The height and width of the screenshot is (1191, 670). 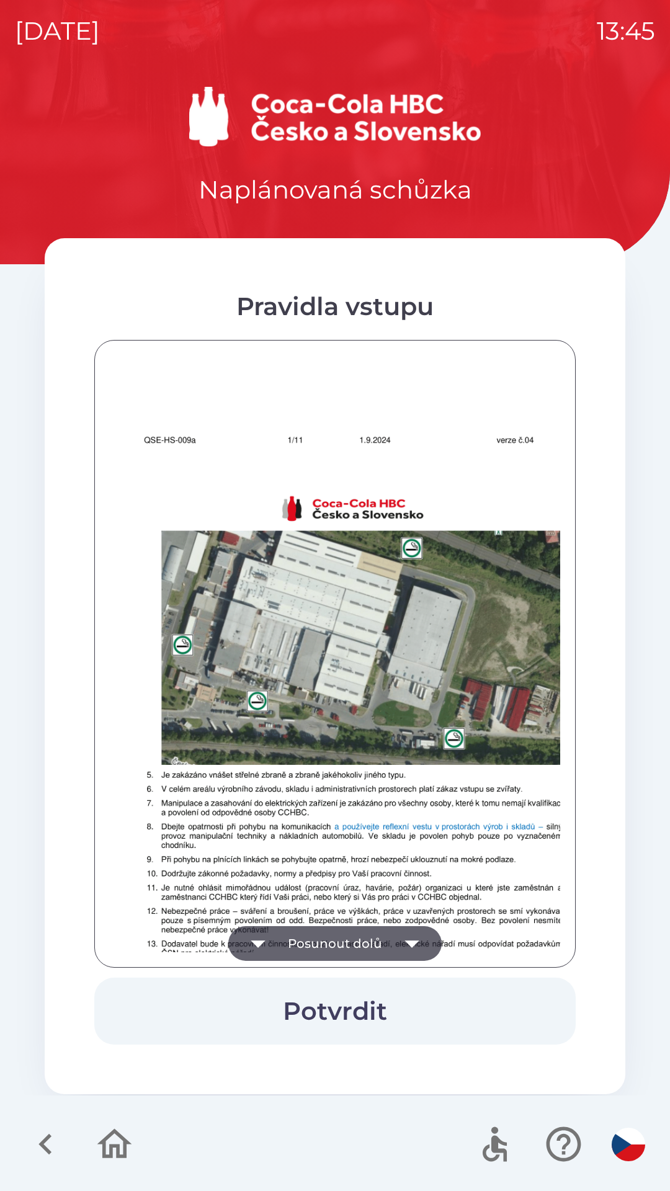 What do you see at coordinates (335, 943) in the screenshot?
I see `button: Posunout dolů` at bounding box center [335, 943].